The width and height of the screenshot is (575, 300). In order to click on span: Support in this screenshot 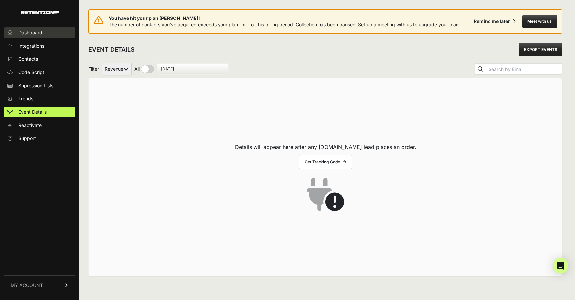, I will do `click(27, 138)`.